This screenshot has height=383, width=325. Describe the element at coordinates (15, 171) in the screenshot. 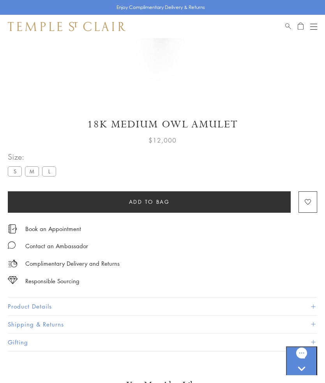

I see `label: S` at that location.